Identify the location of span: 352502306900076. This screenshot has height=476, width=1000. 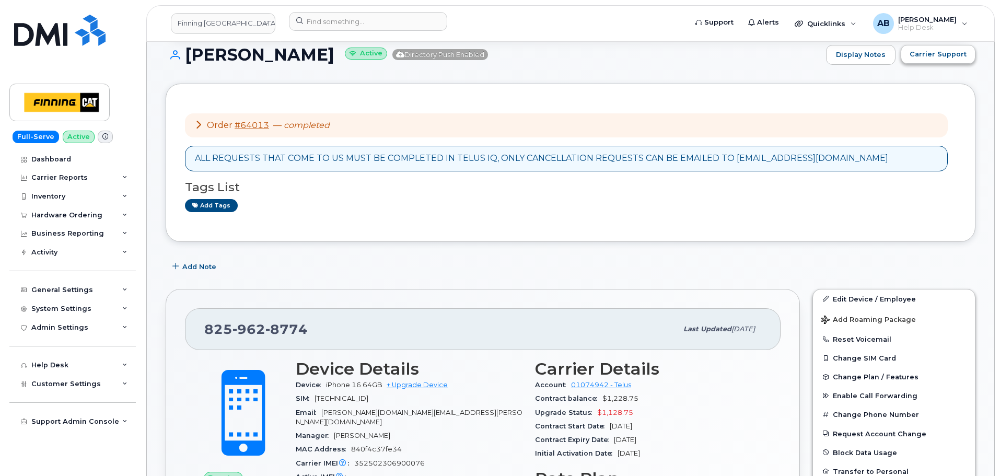
(389, 463).